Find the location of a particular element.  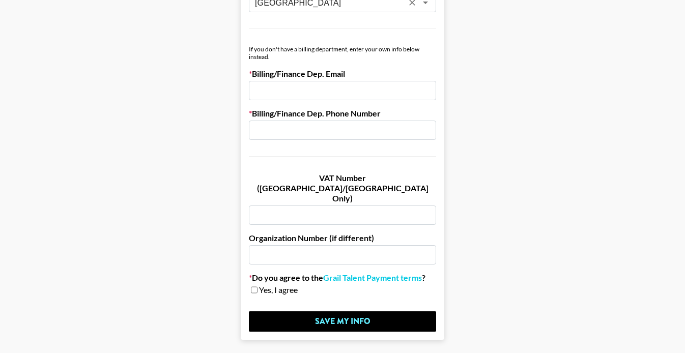

div: If you don't have a billing department, enter your own info below instead. is located at coordinates (343, 53).